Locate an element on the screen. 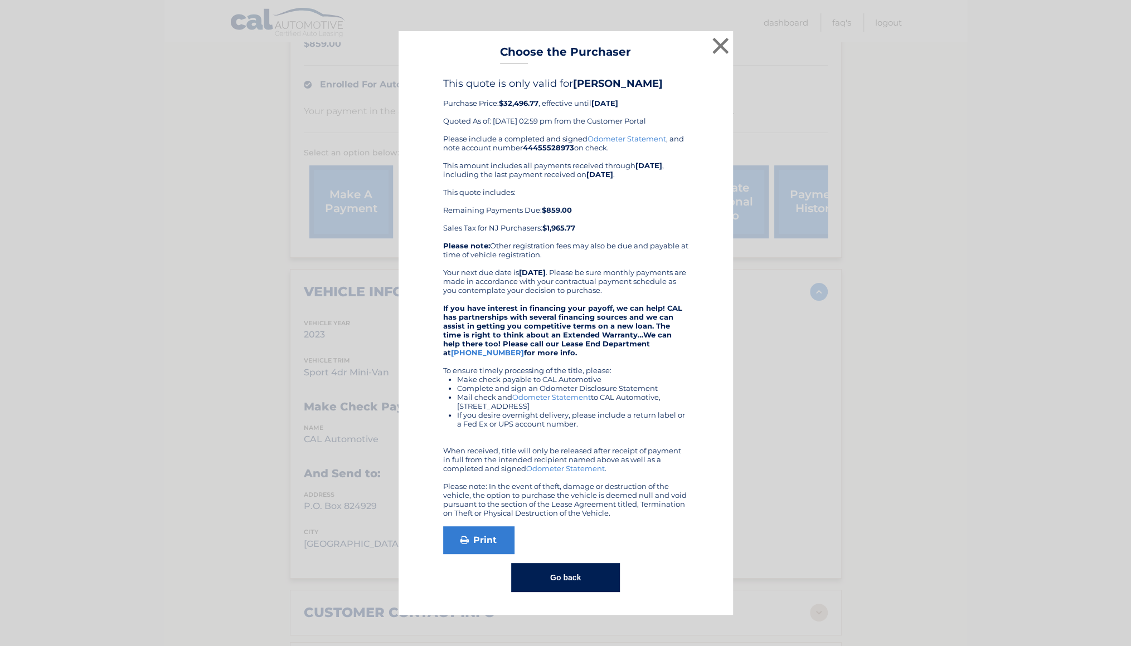 This screenshot has height=646, width=1131. button: Go back is located at coordinates (565, 578).